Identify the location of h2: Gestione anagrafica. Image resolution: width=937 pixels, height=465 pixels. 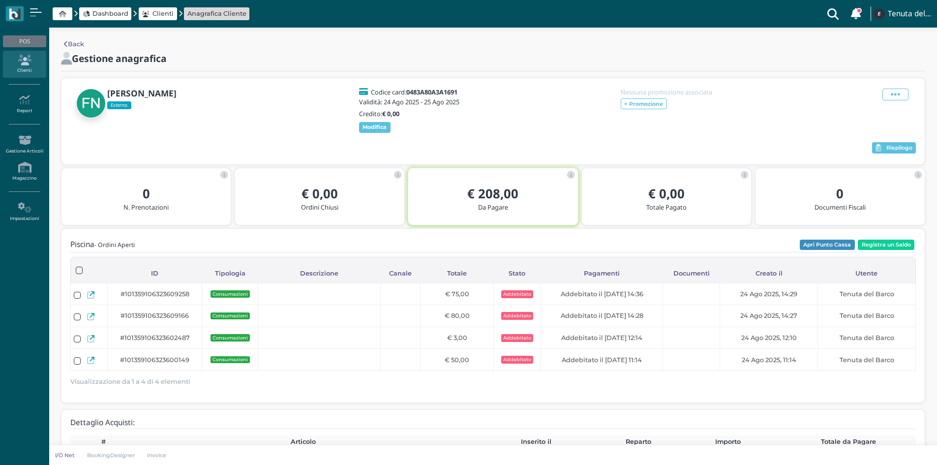
(119, 58).